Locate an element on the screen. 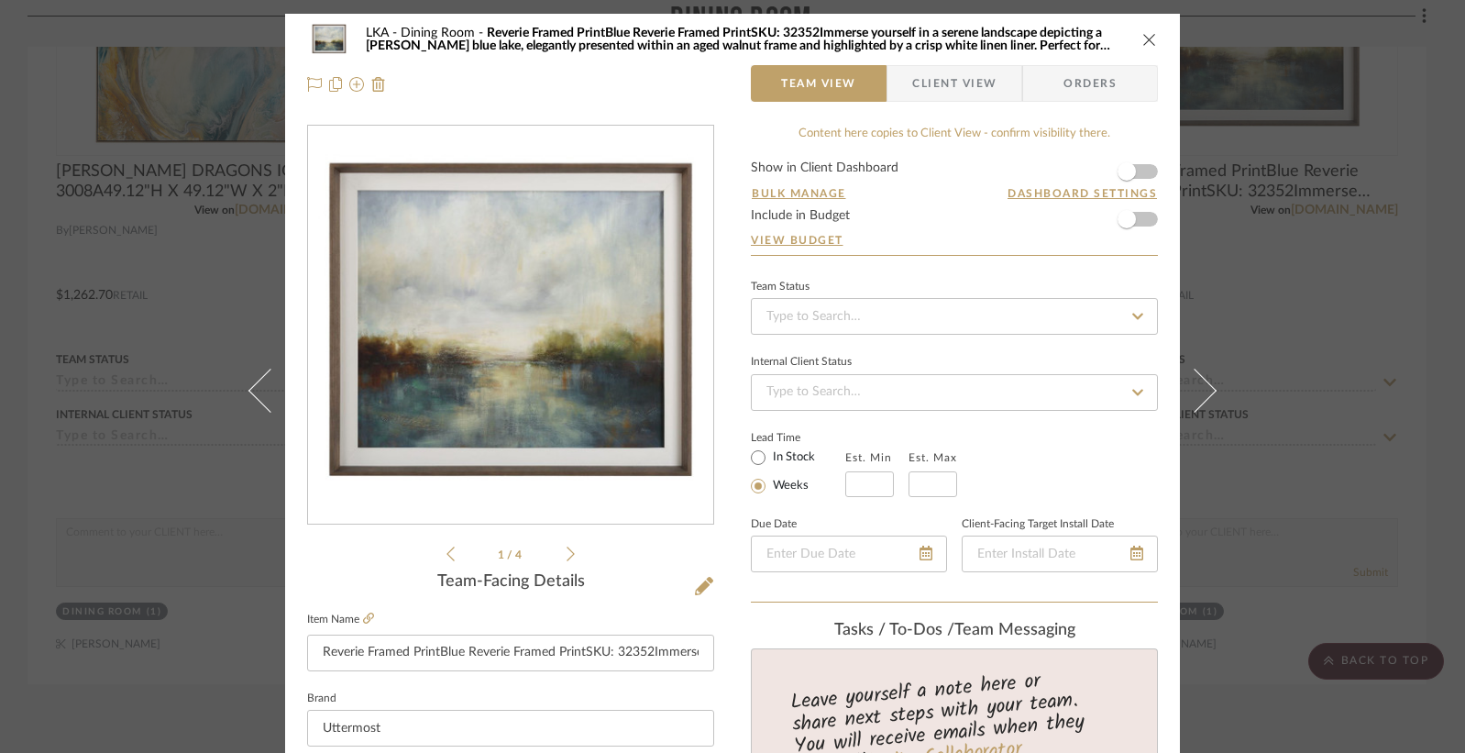  input: Enter Install Date is located at coordinates (1060, 554).